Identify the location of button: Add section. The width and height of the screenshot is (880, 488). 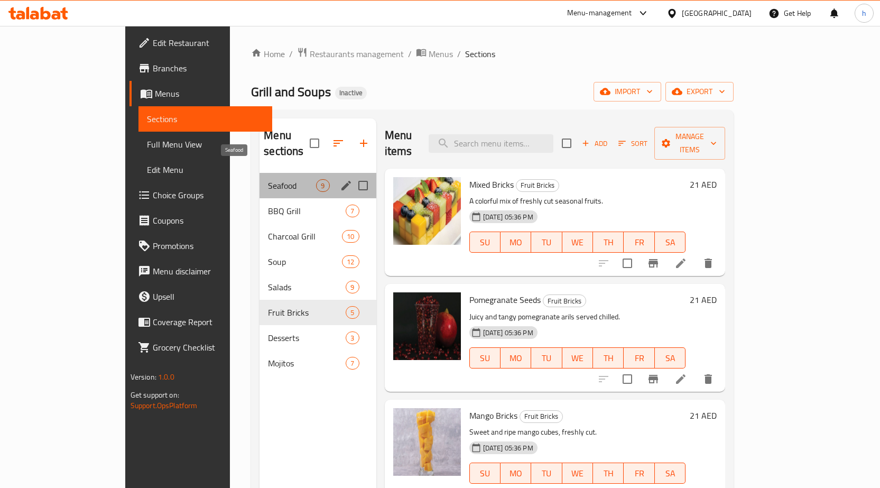
(364, 143).